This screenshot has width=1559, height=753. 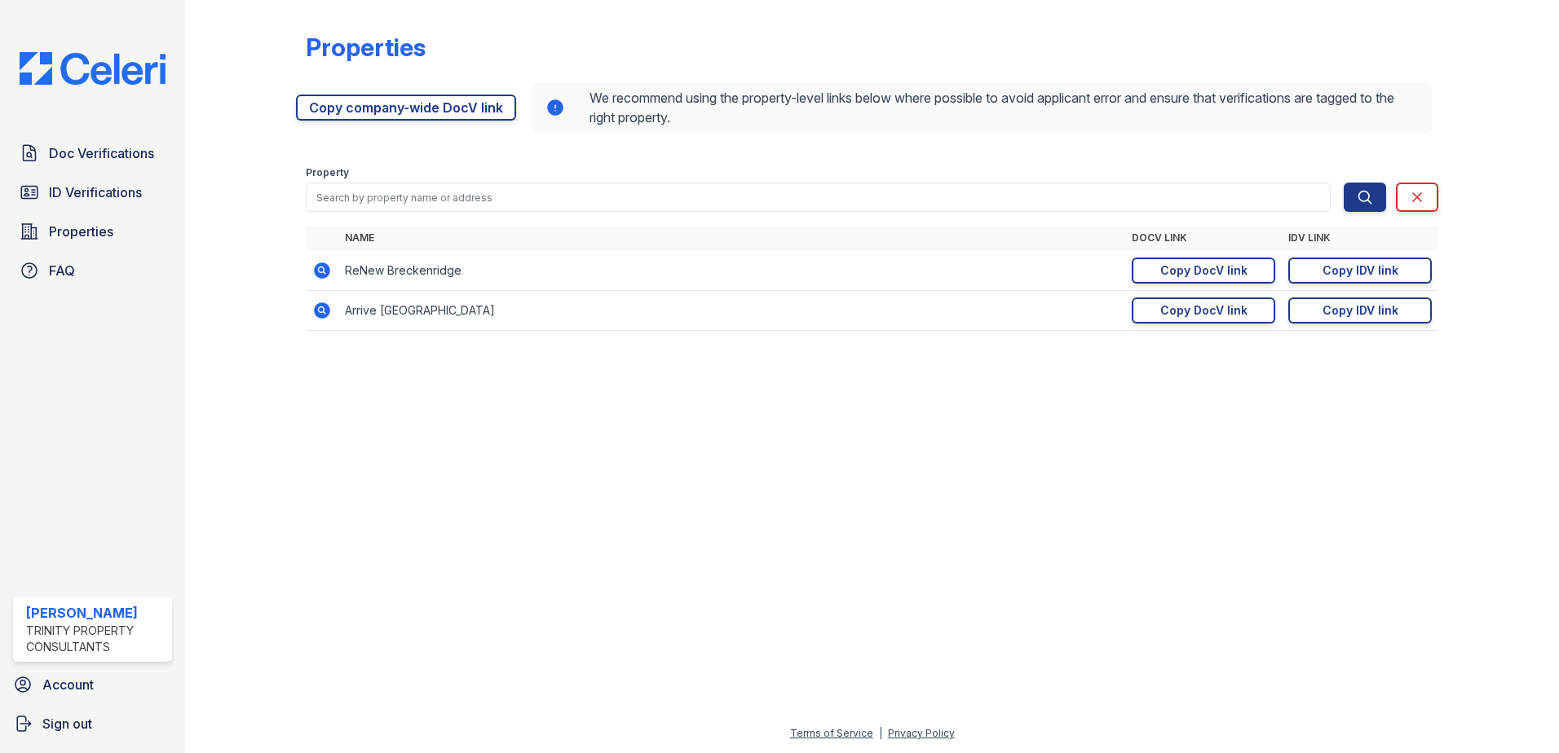 I want to click on button: Sign out, so click(x=92, y=724).